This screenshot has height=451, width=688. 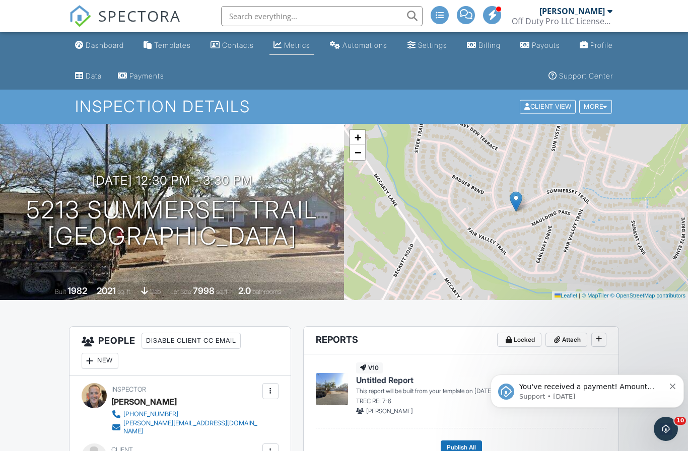 What do you see at coordinates (322, 16) in the screenshot?
I see `input: Search everything...` at bounding box center [322, 16].